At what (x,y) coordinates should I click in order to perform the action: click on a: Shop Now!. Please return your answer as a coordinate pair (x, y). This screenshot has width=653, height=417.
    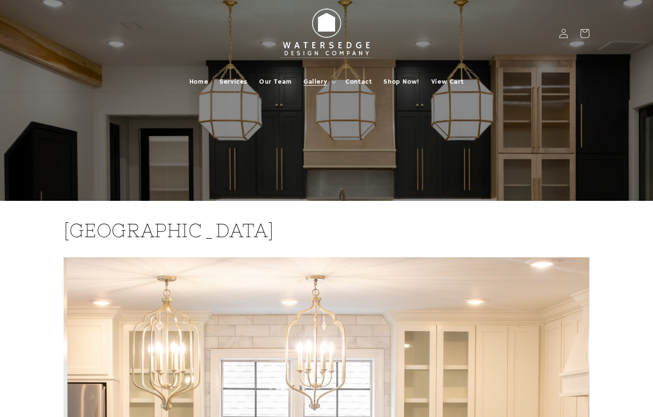
    Looking at the image, I should click on (401, 82).